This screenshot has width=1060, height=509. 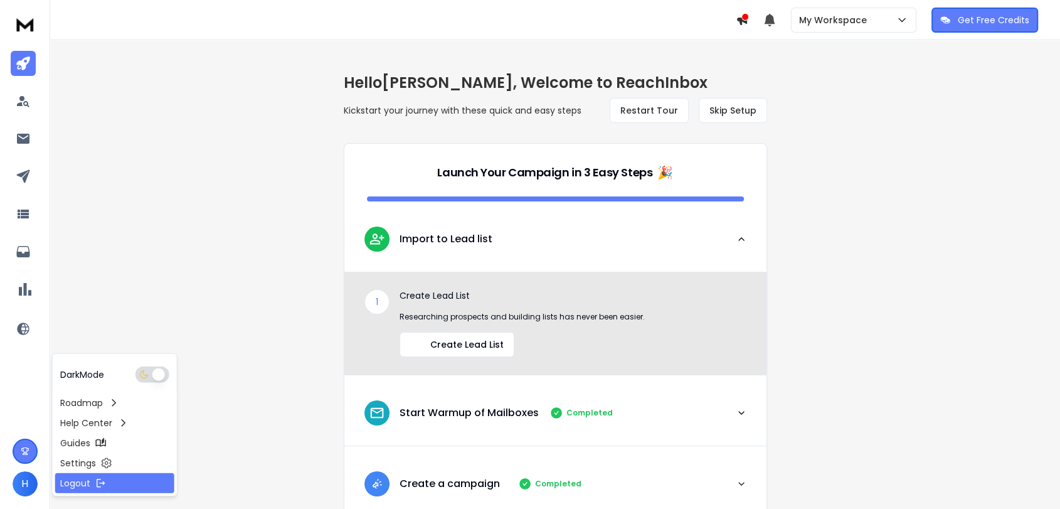 I want to click on p: Kickstart your journey with these quick and easy steps, so click(x=462, y=110).